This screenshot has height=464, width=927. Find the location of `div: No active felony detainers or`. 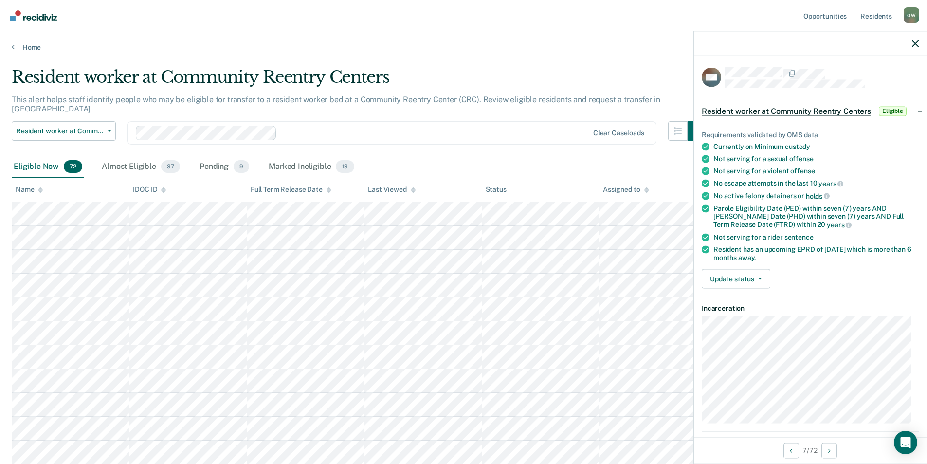

div: No active felony detainers or is located at coordinates (816, 196).